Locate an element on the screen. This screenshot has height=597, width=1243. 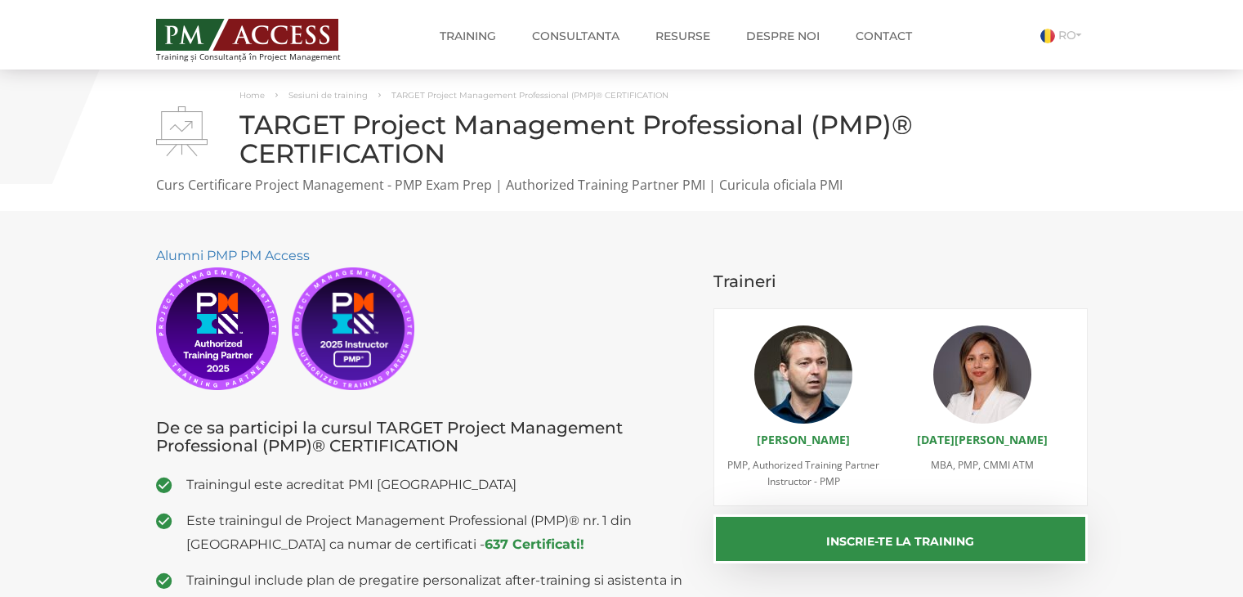
strong: 637 Certificati! is located at coordinates (535, 544).